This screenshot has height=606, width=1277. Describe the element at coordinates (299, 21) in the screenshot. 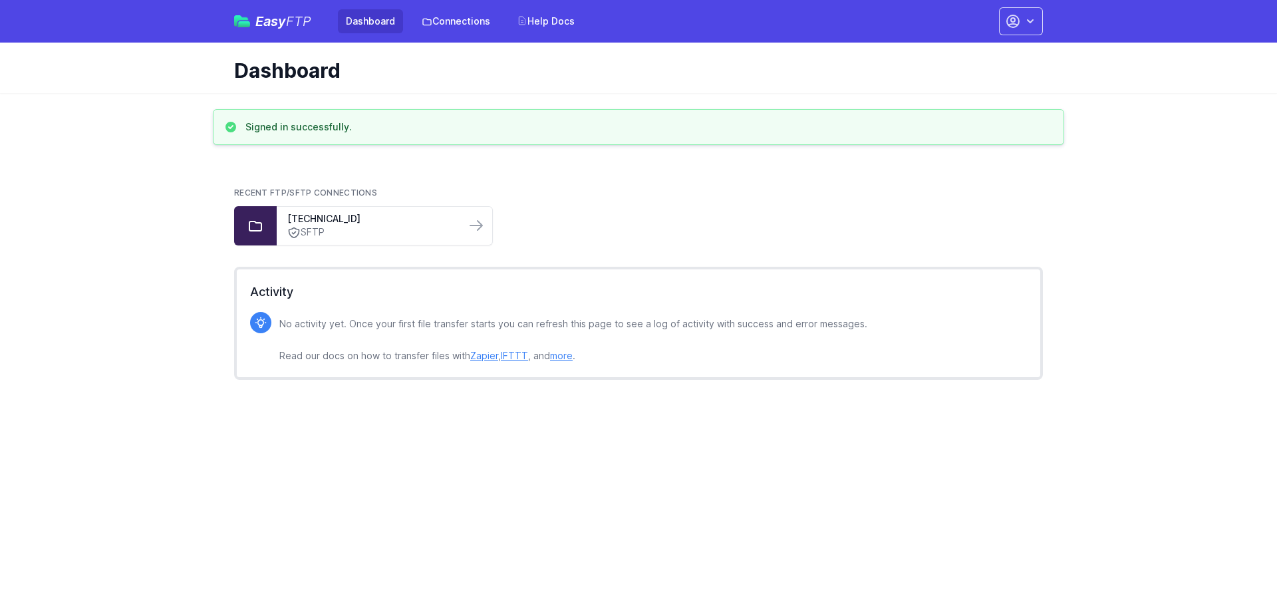

I see `span: FTP` at that location.